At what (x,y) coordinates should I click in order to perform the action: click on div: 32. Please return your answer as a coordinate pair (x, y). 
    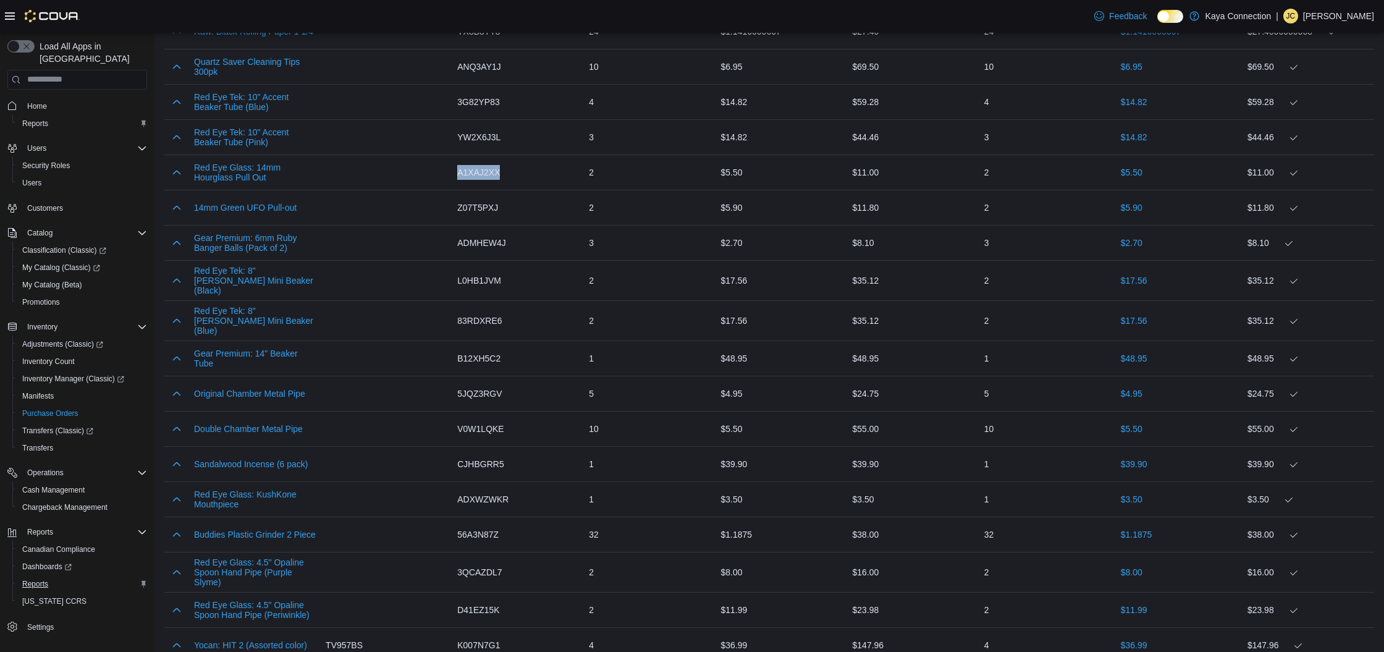
    Looking at the image, I should click on (1045, 534).